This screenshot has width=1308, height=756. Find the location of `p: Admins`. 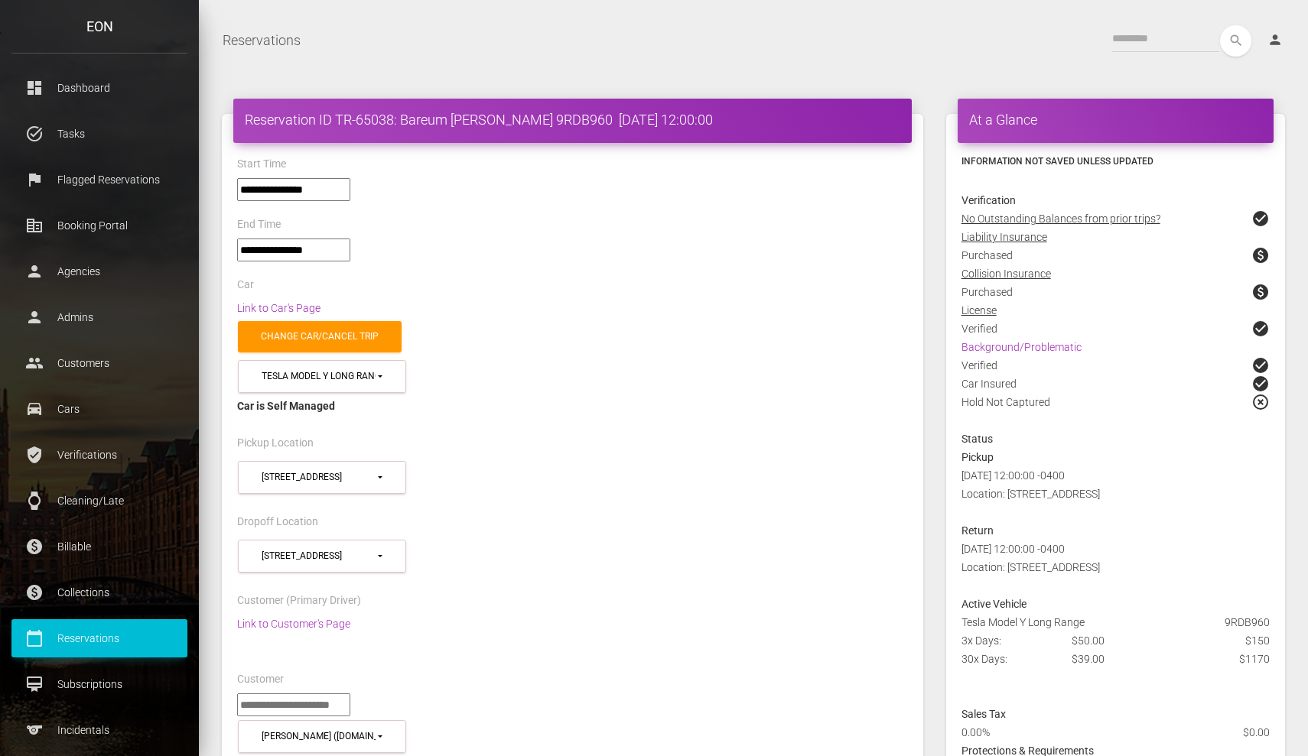

p: Admins is located at coordinates (99, 317).